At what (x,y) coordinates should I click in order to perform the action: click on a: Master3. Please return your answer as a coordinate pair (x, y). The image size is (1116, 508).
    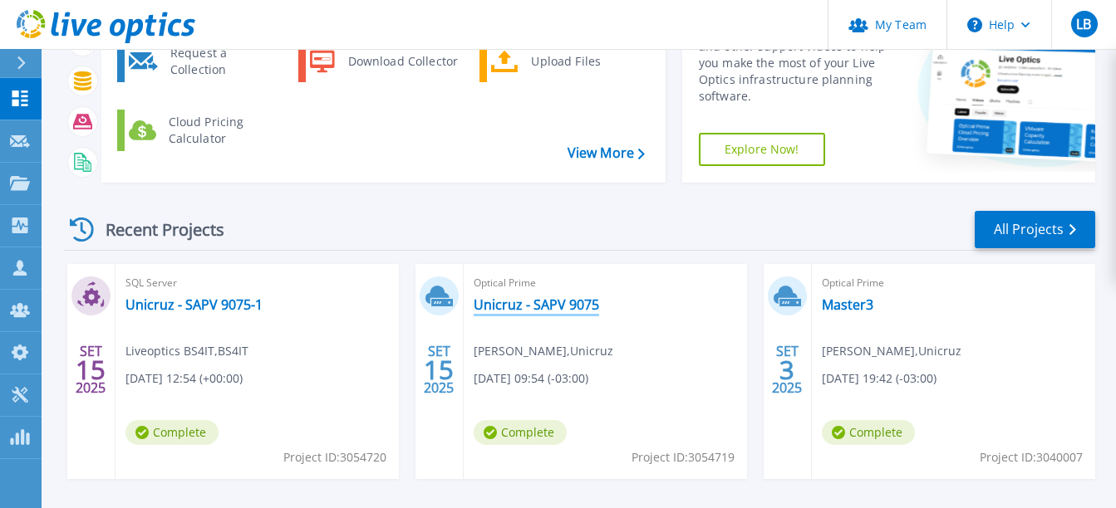
    Looking at the image, I should click on (847, 305).